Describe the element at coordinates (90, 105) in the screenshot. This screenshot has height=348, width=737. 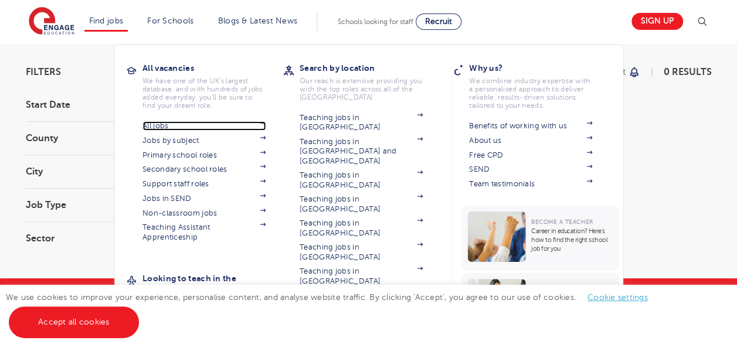
I see `h3: Start Date` at that location.